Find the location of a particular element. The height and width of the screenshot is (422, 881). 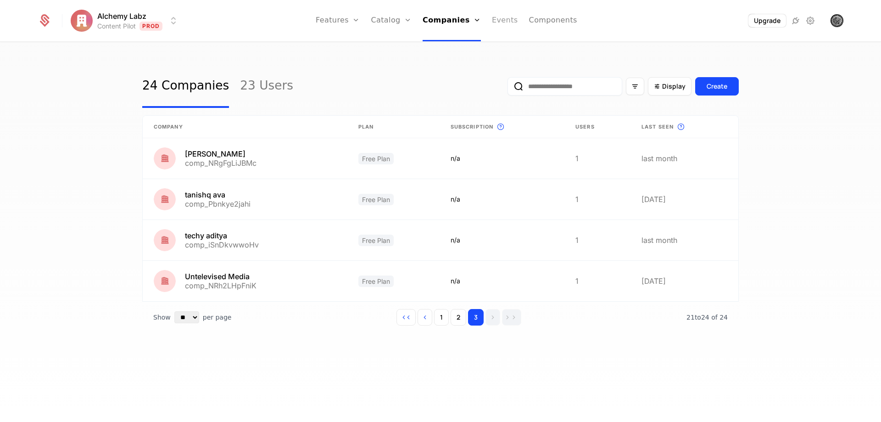

th: Plan is located at coordinates (393, 127).